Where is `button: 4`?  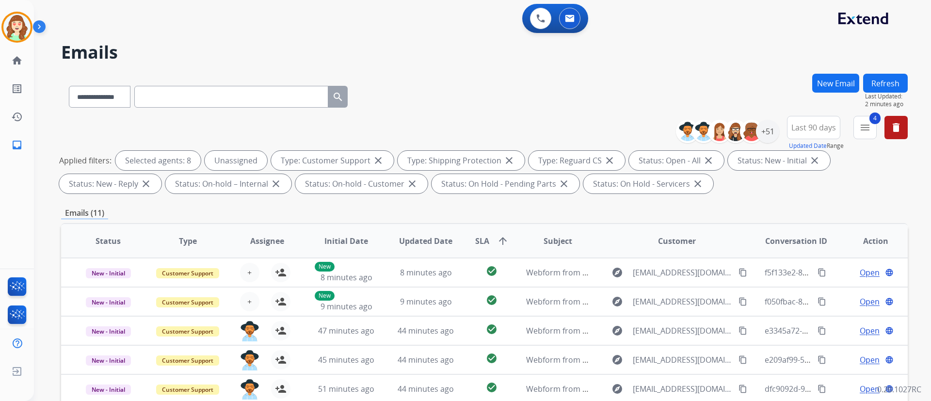 button: 4 is located at coordinates (865, 127).